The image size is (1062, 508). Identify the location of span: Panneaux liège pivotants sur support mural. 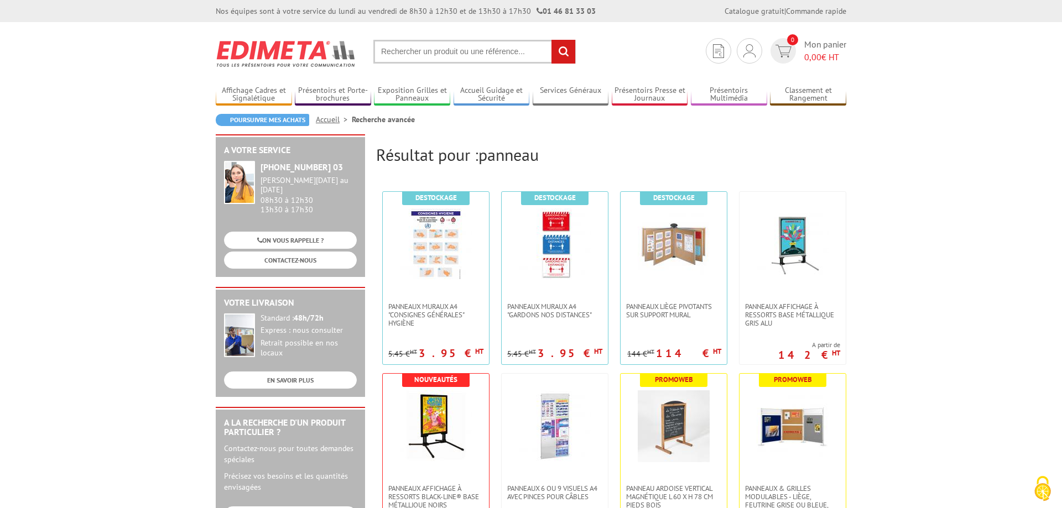
(674, 311).